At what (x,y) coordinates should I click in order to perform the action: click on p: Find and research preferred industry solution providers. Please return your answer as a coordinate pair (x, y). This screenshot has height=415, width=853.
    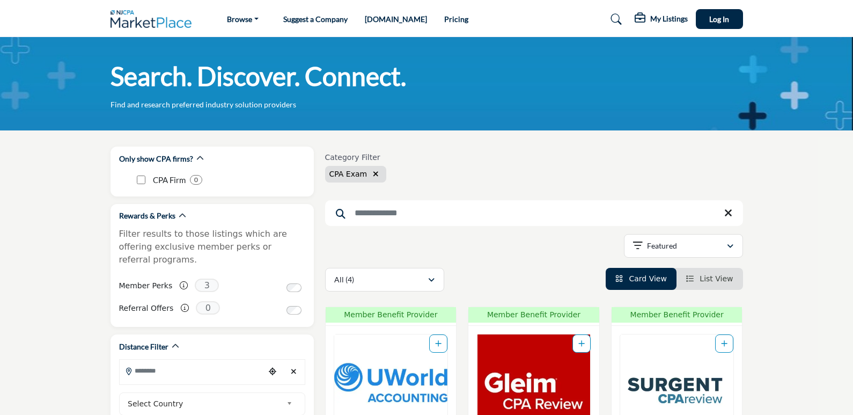
    Looking at the image, I should click on (203, 105).